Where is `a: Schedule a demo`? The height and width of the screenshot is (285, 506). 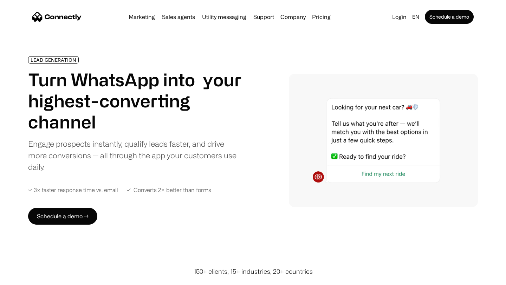 a: Schedule a demo is located at coordinates (449, 17).